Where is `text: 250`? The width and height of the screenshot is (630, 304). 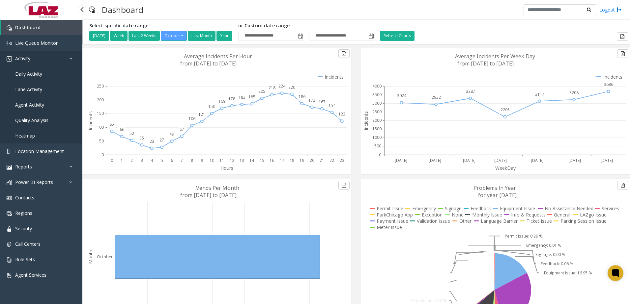
text: 250 is located at coordinates (100, 86).